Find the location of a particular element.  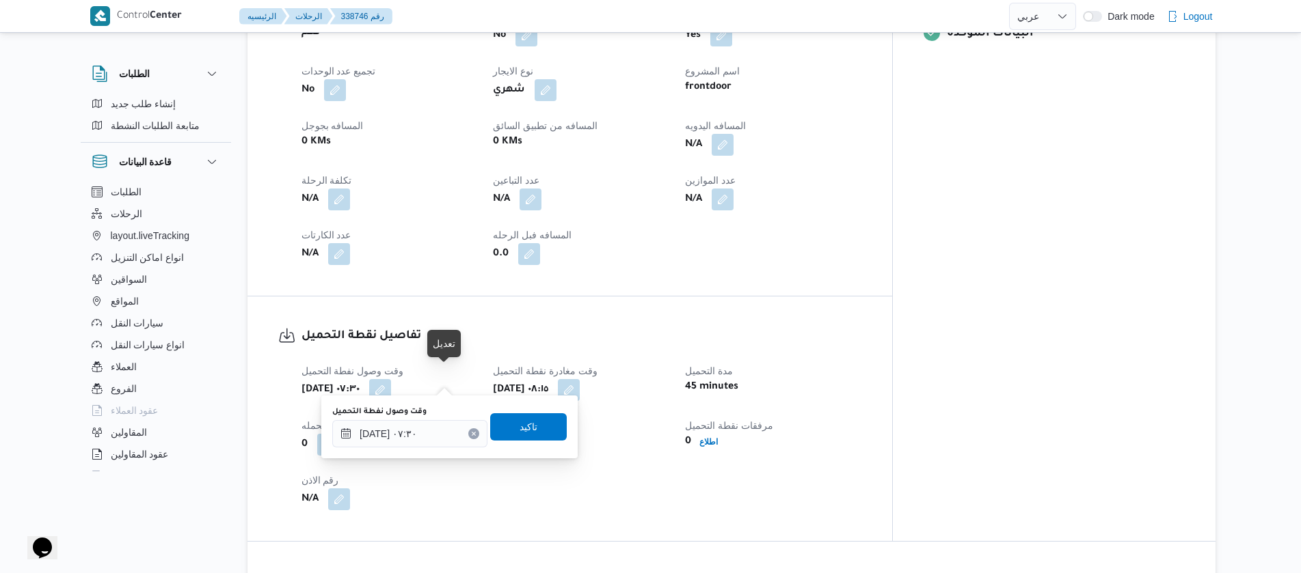

span: نوع الايجار is located at coordinates (513, 71).